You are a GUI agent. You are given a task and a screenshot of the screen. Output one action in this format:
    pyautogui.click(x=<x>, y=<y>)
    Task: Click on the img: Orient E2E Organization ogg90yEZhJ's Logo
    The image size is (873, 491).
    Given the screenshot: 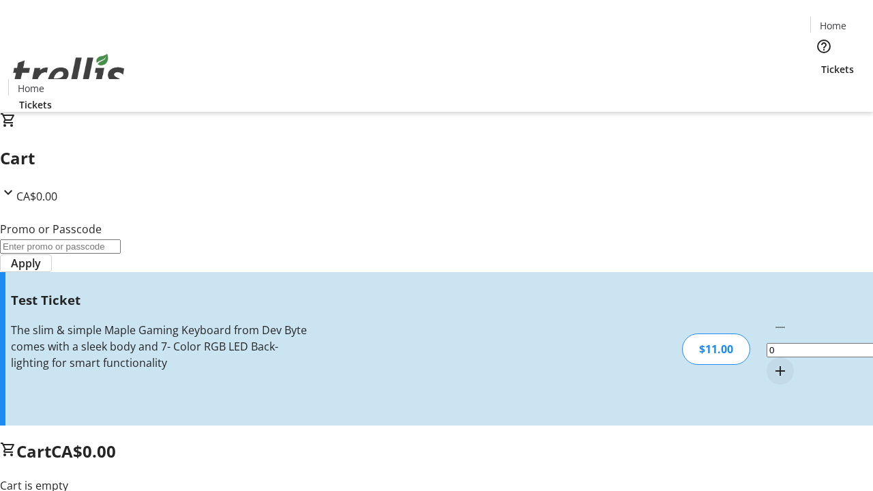 What is the action you would take?
    pyautogui.click(x=69, y=73)
    